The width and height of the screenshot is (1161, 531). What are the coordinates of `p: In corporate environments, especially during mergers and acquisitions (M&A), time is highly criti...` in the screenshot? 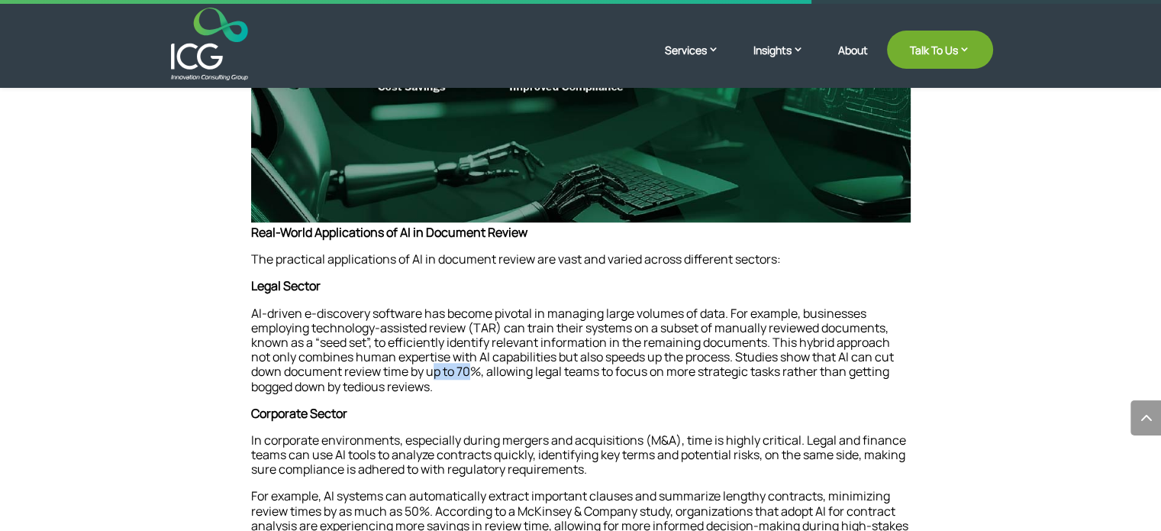 It's located at (581, 461).